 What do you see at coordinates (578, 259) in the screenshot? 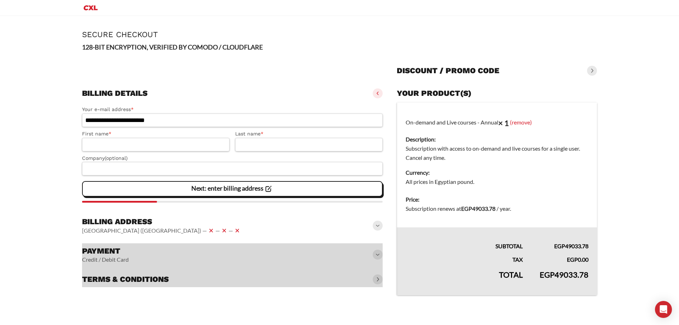
I see `bdi: 0.00` at bounding box center [578, 259].